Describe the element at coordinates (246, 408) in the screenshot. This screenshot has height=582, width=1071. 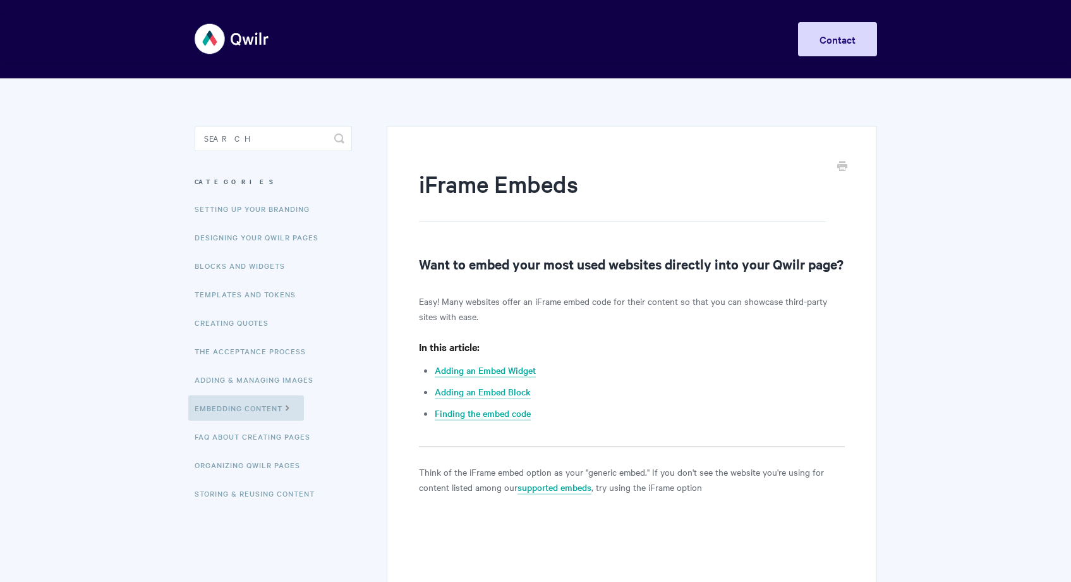
I see `a: Embedding Content` at that location.